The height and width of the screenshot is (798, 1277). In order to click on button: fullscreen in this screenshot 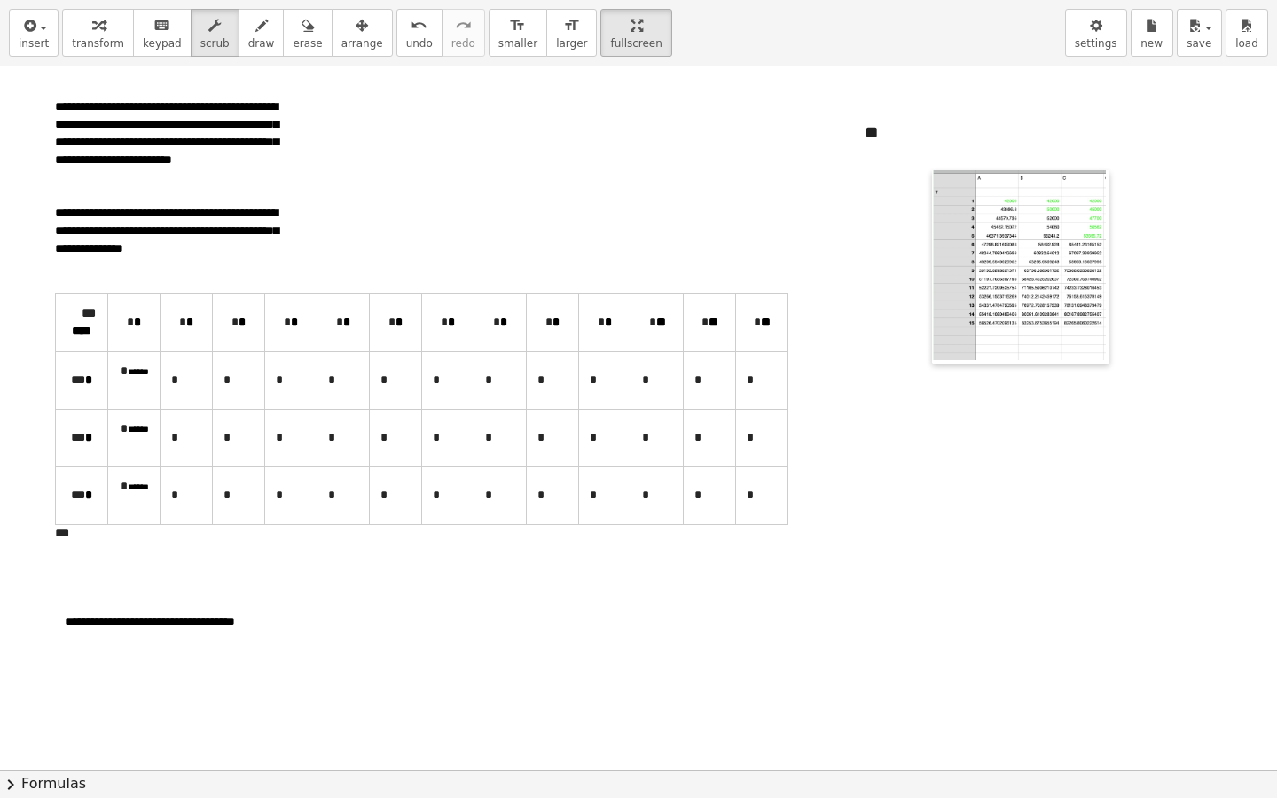, I will do `click(636, 33)`.